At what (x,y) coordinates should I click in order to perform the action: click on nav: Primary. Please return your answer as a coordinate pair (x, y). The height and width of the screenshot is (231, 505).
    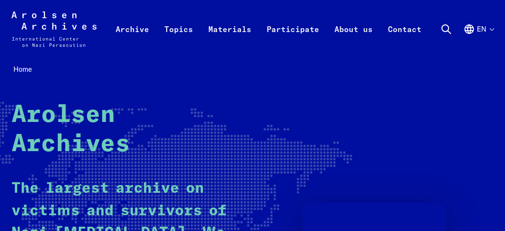
    Looking at the image, I should click on (269, 29).